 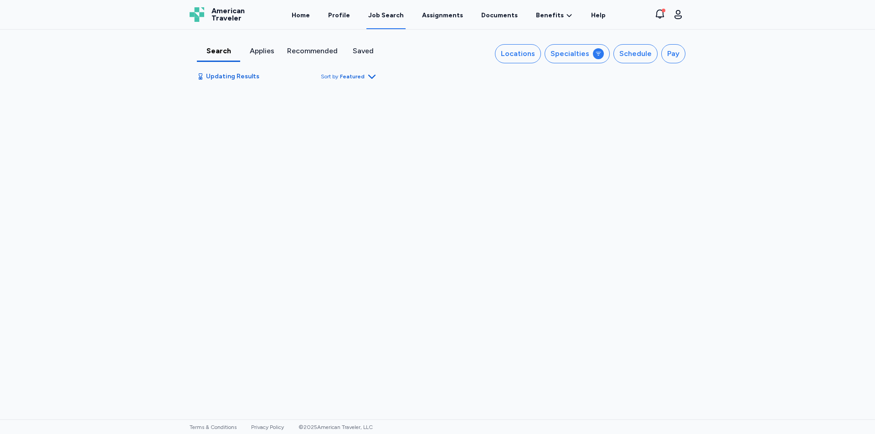 What do you see at coordinates (228, 15) in the screenshot?
I see `span: American Traveler` at bounding box center [228, 15].